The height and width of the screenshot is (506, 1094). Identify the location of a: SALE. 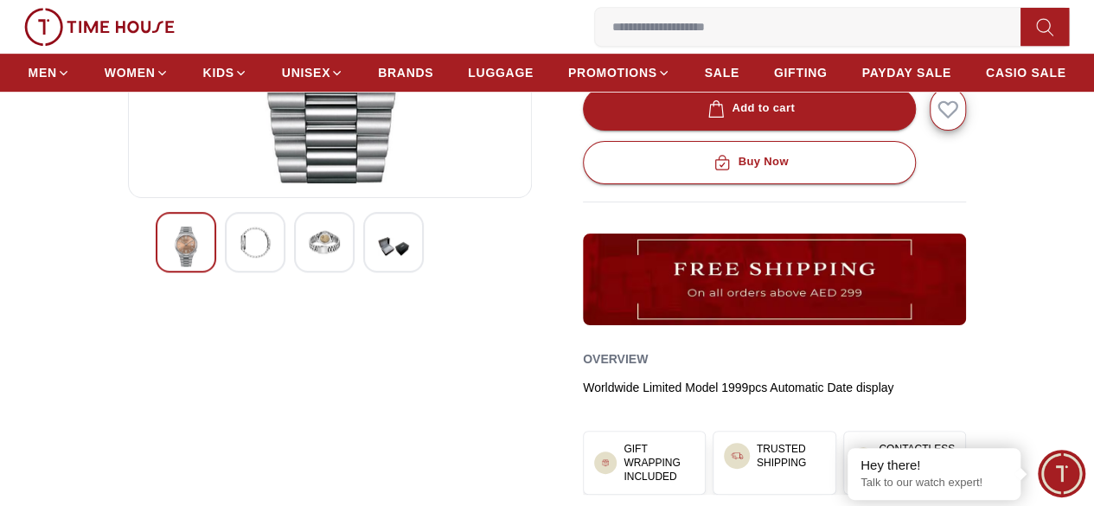
(722, 73).